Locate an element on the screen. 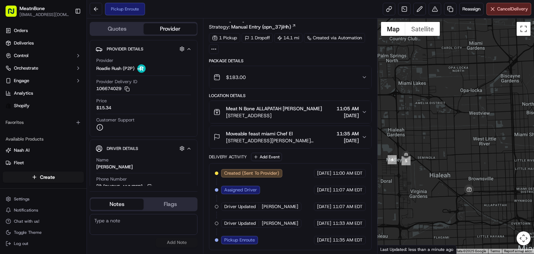  div: Delivery Activity is located at coordinates (228, 157).